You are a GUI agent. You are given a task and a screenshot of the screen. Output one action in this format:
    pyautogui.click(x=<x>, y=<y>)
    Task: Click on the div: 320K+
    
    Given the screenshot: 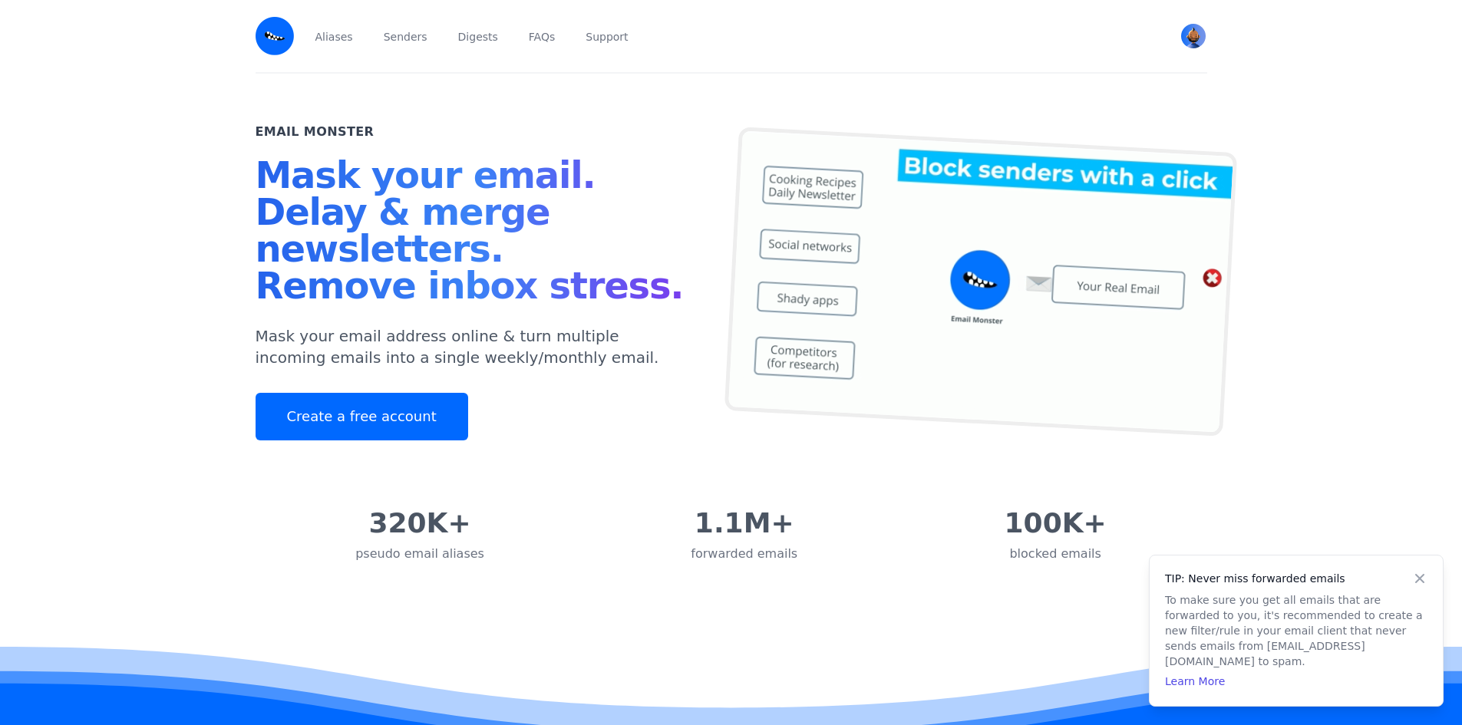 What is the action you would take?
    pyautogui.click(x=420, y=524)
    